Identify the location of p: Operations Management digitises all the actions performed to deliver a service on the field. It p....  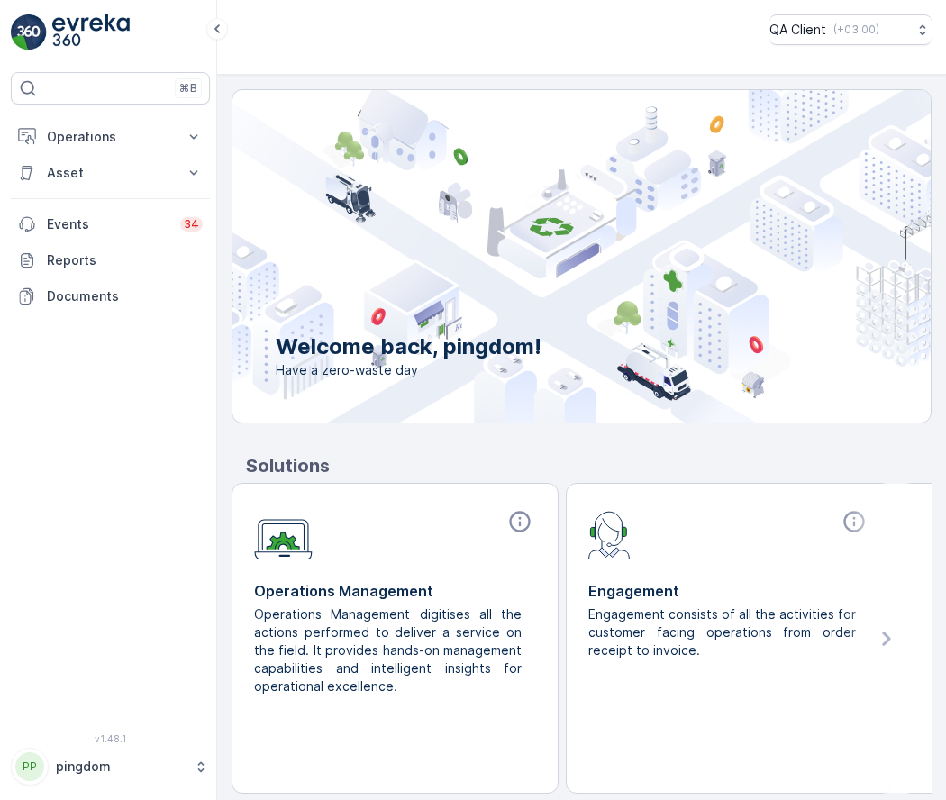
(387, 651).